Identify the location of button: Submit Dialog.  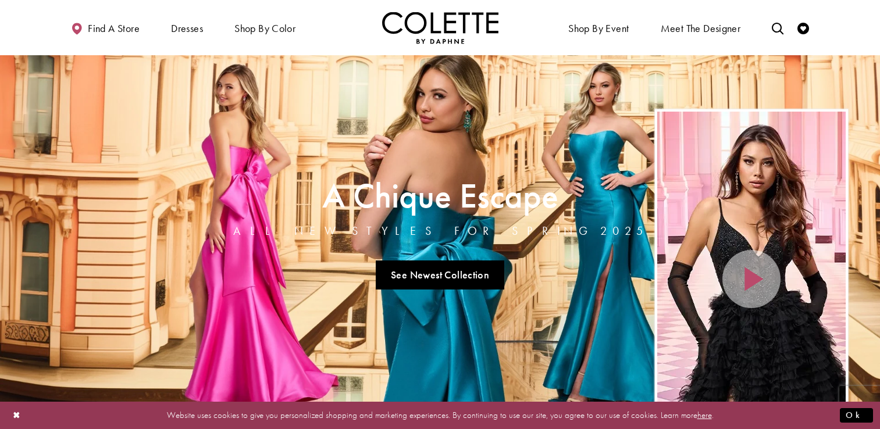
(856, 415).